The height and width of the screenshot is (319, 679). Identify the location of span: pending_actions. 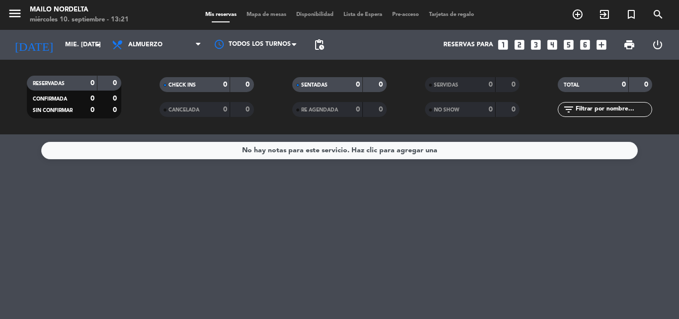
(319, 45).